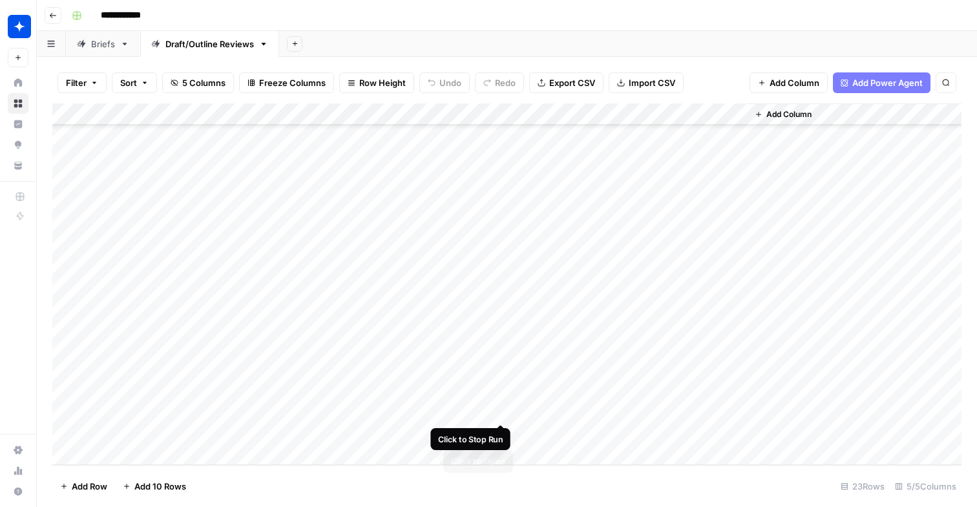 This screenshot has width=977, height=507. I want to click on button: Redo, so click(500, 83).